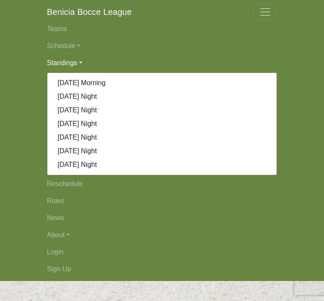 This screenshot has height=301, width=324. I want to click on a: Benicia Bocce League, so click(89, 12).